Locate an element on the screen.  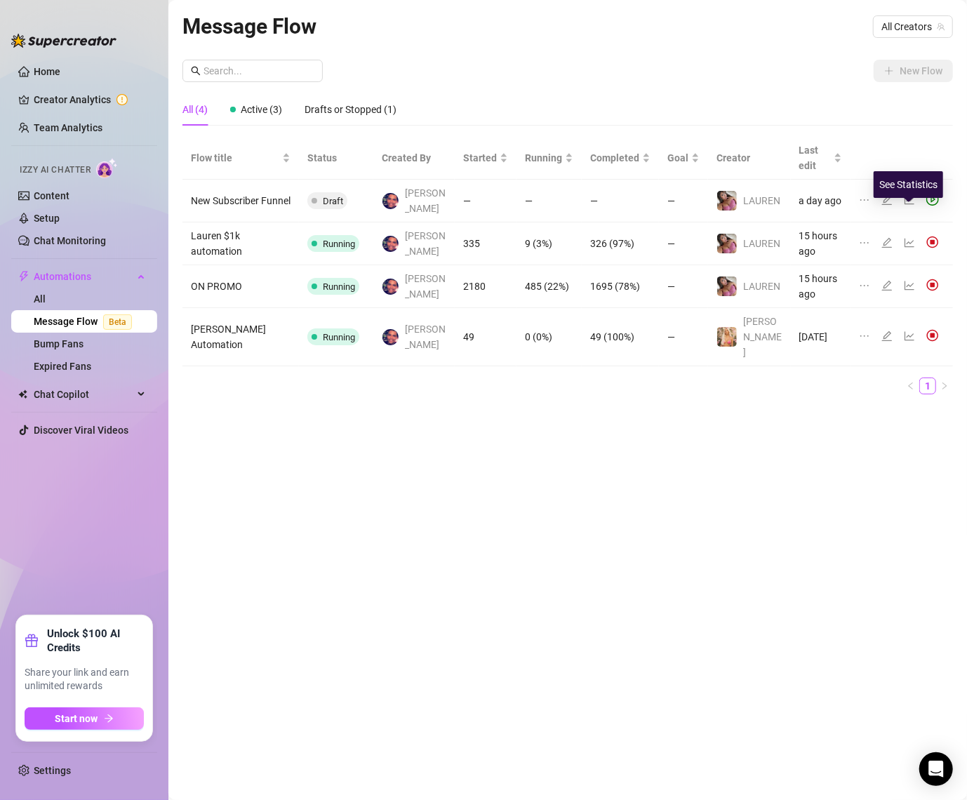
li: 1 is located at coordinates (927, 386).